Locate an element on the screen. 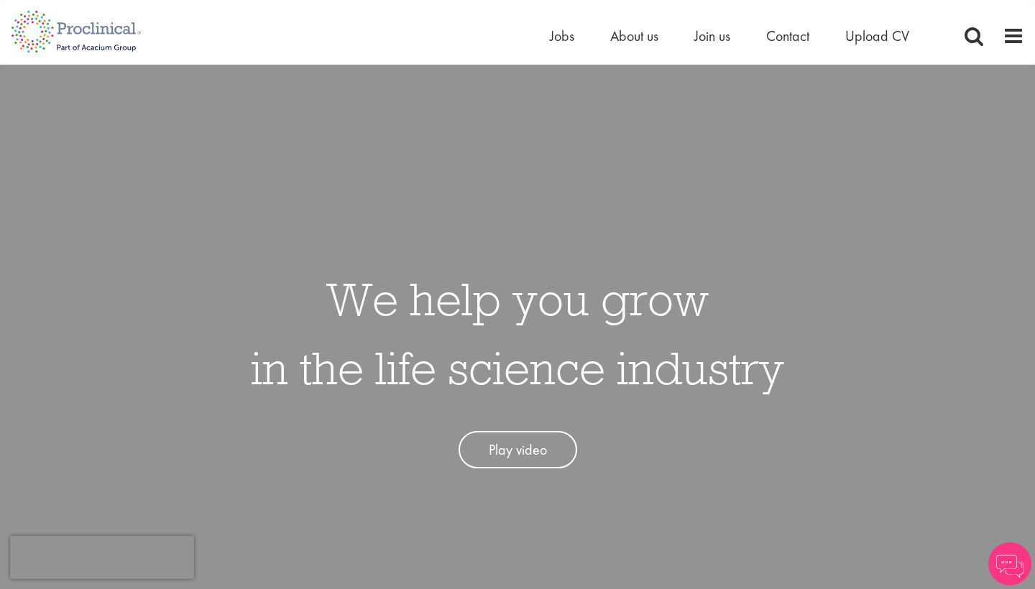  a: Join us is located at coordinates (712, 36).